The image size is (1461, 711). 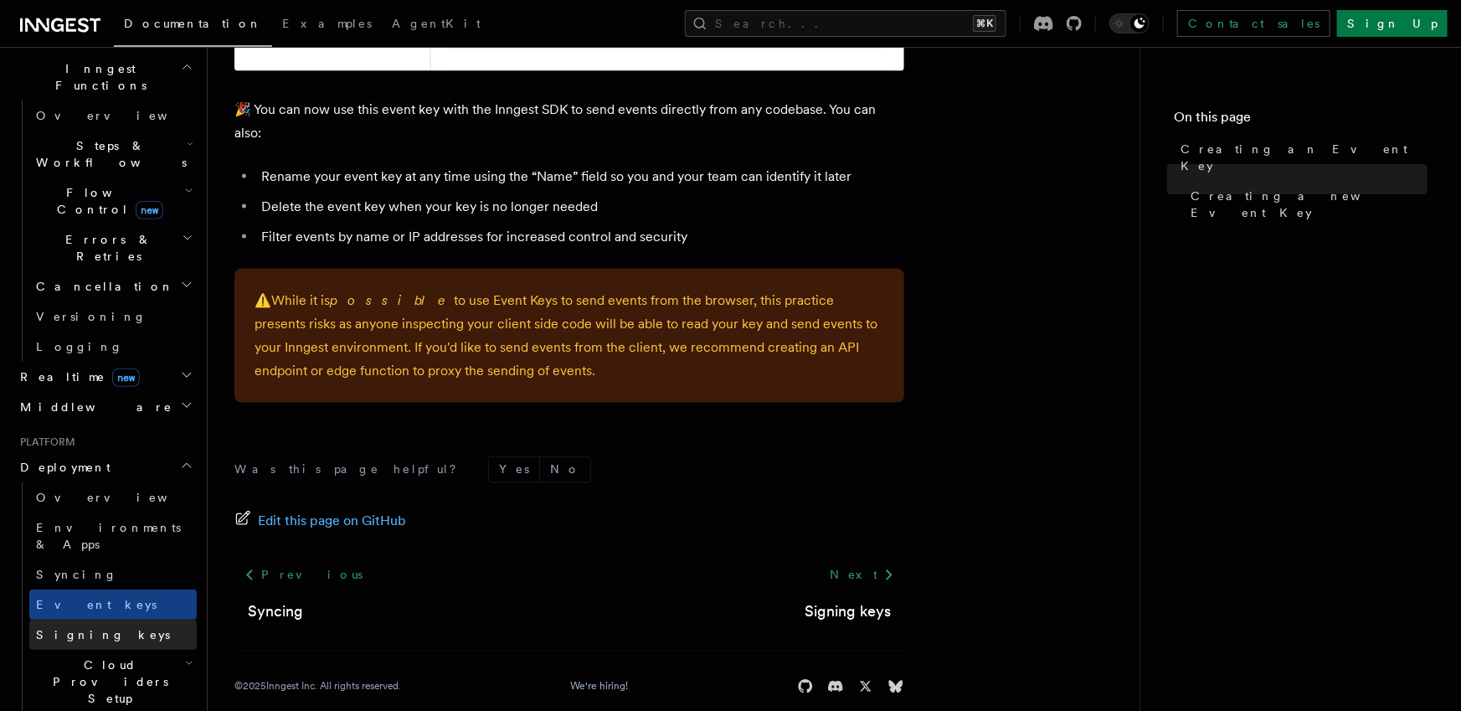 What do you see at coordinates (93, 407) in the screenshot?
I see `span: Middleware` at bounding box center [93, 407].